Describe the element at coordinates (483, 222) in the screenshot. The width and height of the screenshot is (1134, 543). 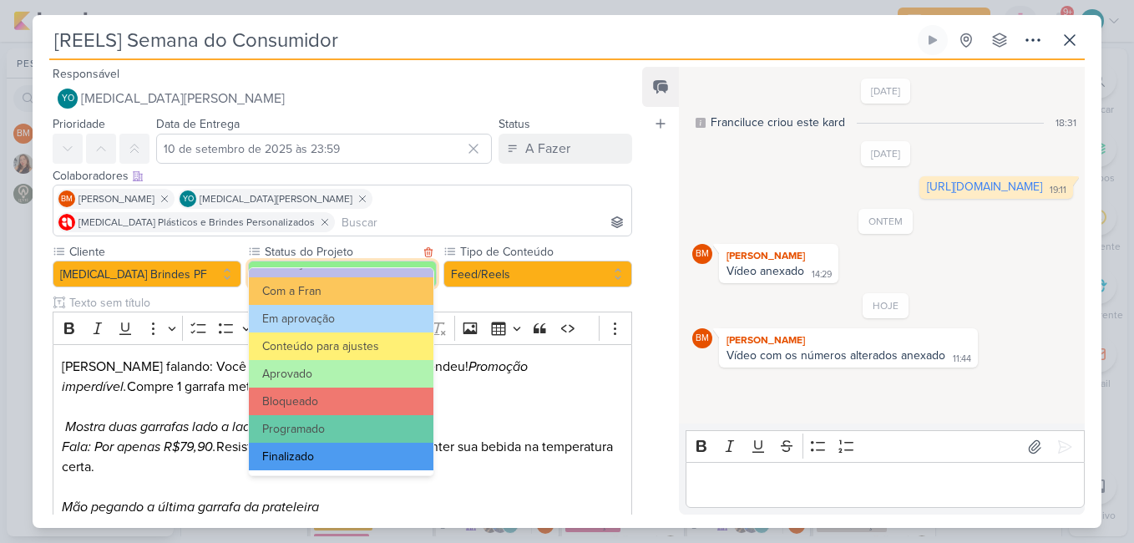
I see `input: Buscar` at that location.